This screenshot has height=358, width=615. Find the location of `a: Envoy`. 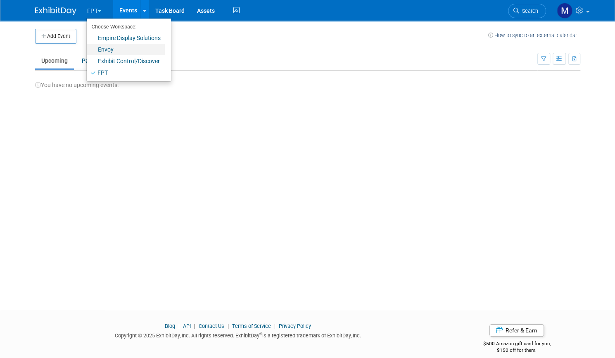

a: Envoy is located at coordinates (126, 50).